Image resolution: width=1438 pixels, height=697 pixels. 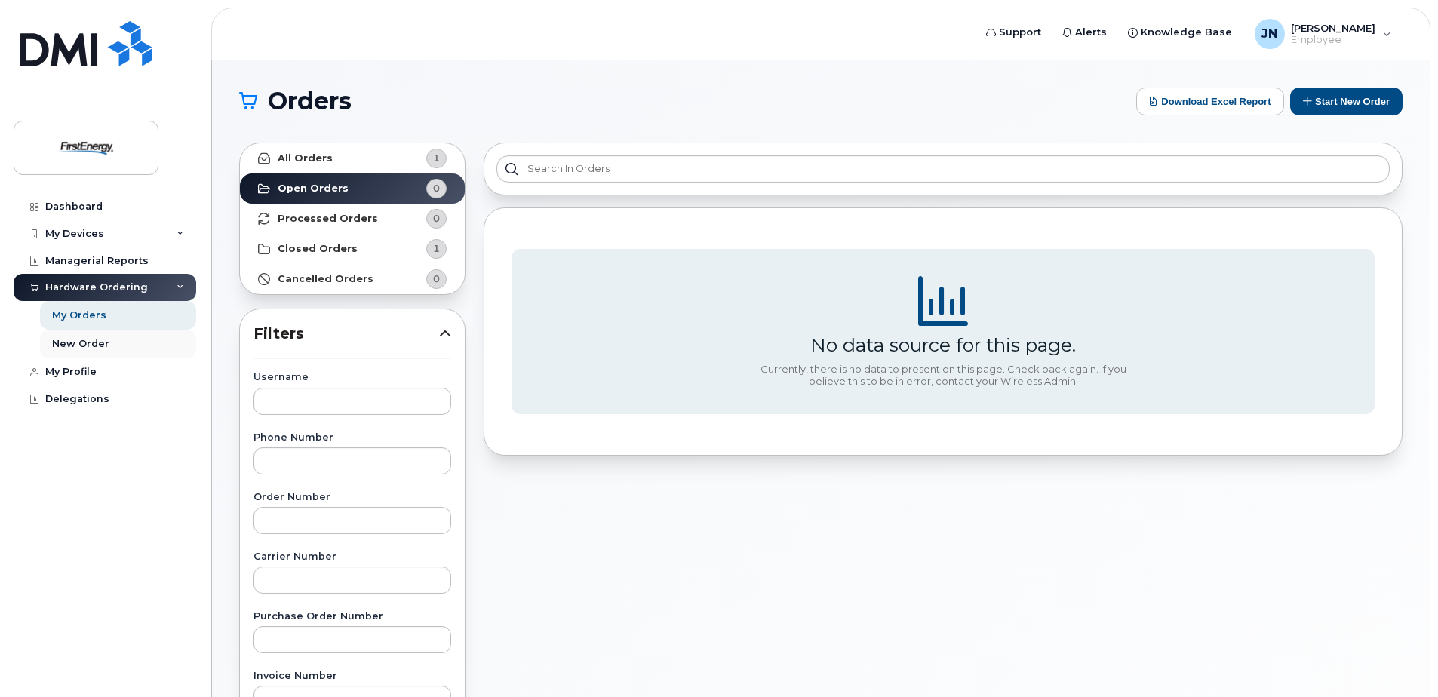 What do you see at coordinates (352, 279) in the screenshot?
I see `a: Cancelled Orders0` at bounding box center [352, 279].